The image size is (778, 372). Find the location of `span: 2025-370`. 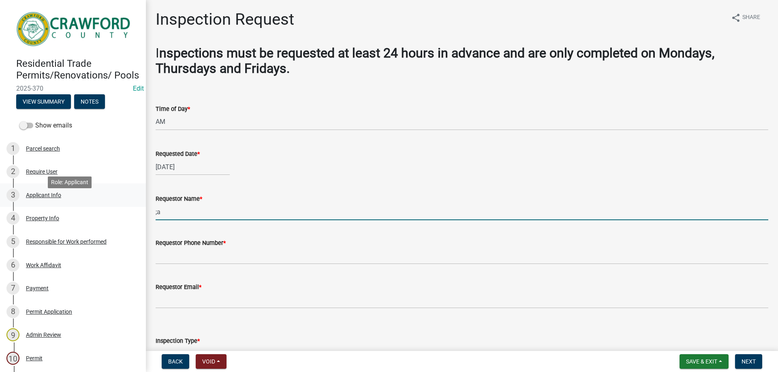

span: 2025-370 is located at coordinates (73, 88).